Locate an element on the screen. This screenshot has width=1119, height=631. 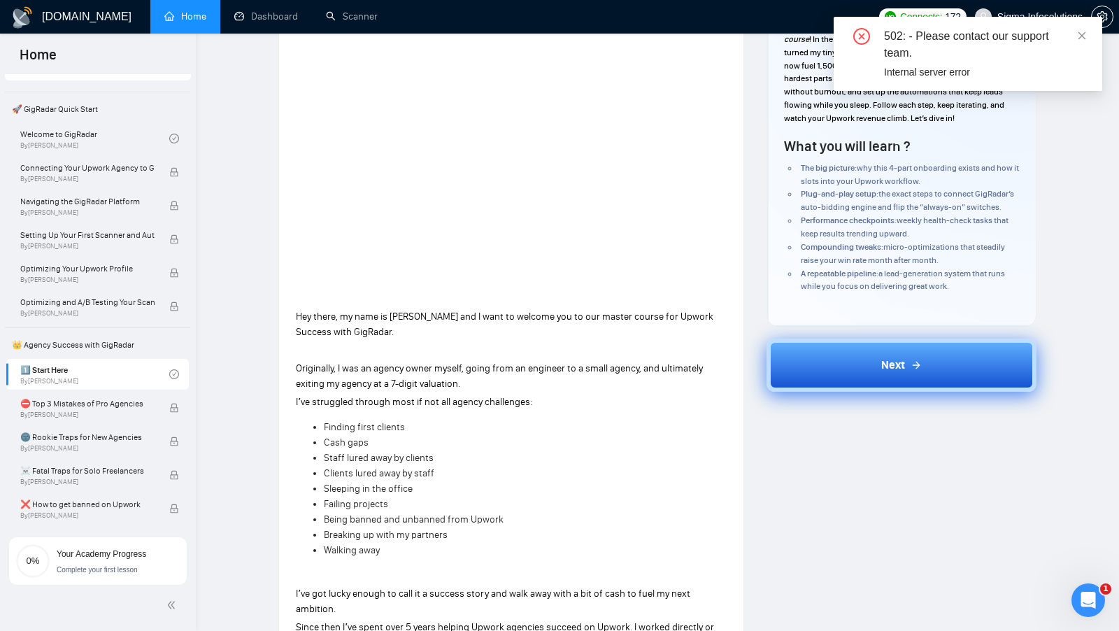
button: Next is located at coordinates (902, 365).